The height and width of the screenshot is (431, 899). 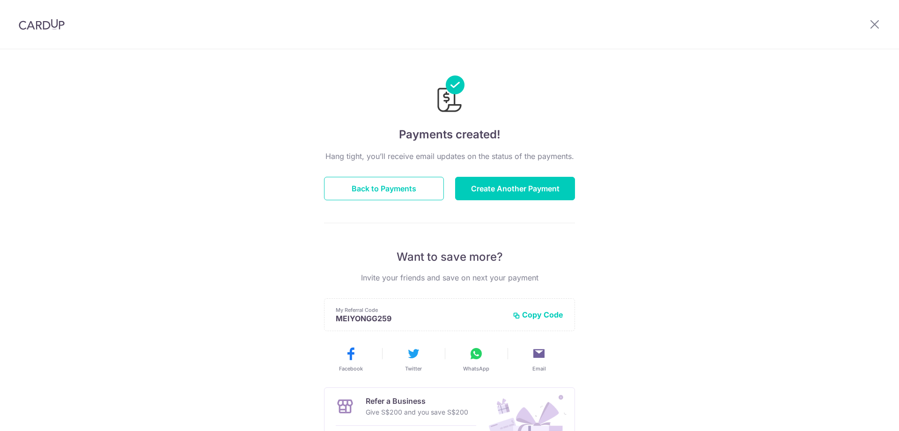 What do you see at coordinates (476, 368) in the screenshot?
I see `span: WhatsApp` at bounding box center [476, 368].